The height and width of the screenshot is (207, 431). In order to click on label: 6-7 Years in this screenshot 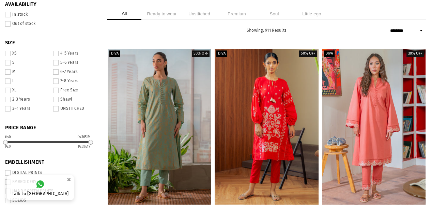, I will do `click(75, 72)`.